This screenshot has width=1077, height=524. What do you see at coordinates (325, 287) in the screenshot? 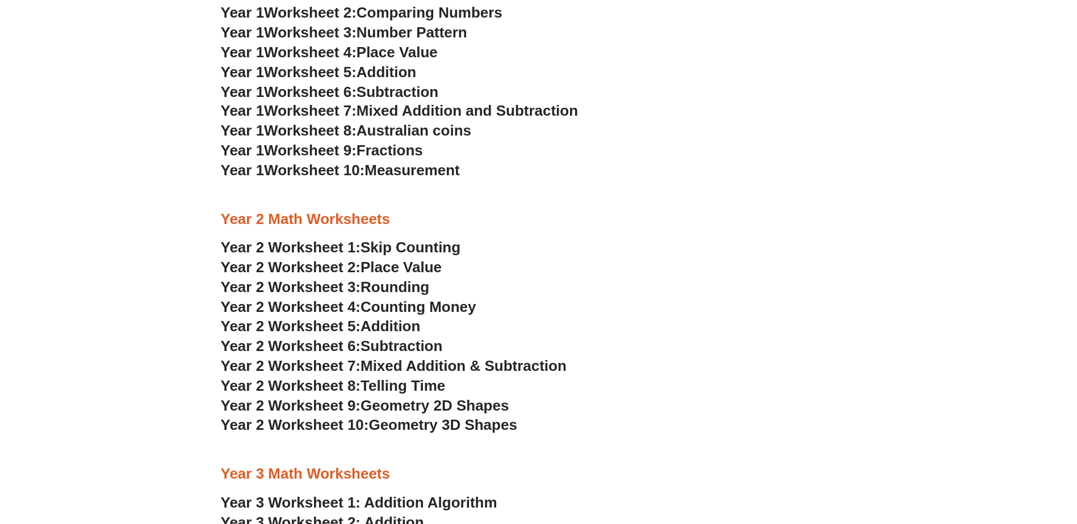
I see `a: Year 2 Worksheet 3:Rounding` at bounding box center [325, 287].